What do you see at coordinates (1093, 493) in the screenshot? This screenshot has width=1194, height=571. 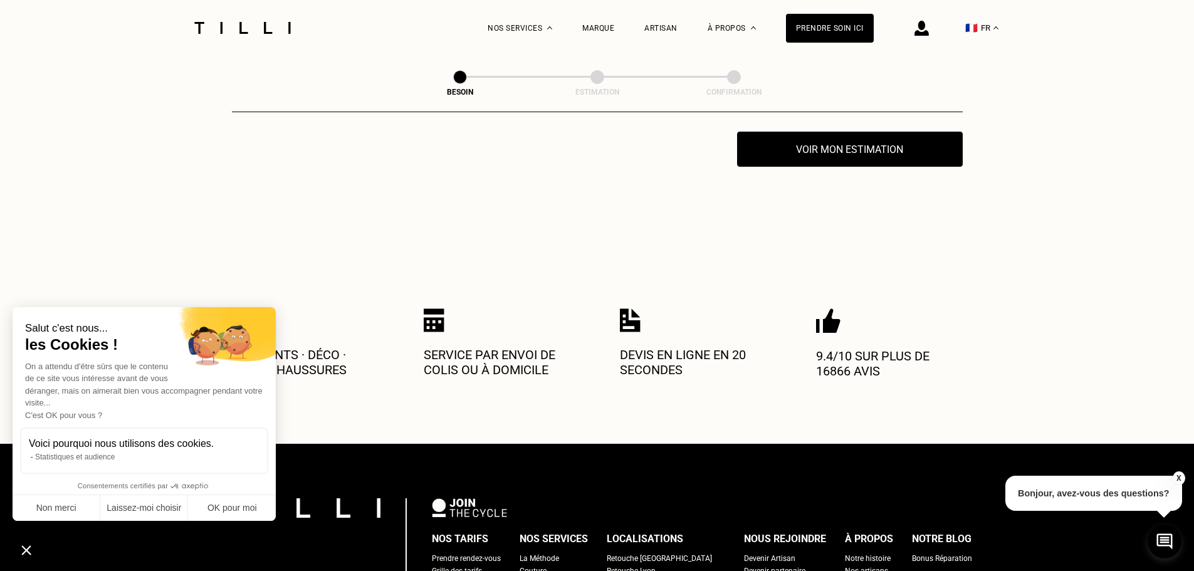 I see `p: Bonjour, avez-vous des questions?` at bounding box center [1093, 493].